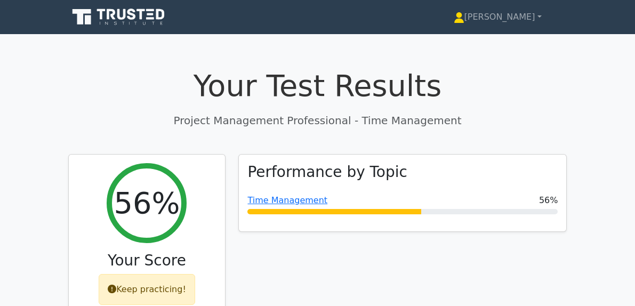  What do you see at coordinates (318, 120) in the screenshot?
I see `p: Project Management Professional - Time Management` at bounding box center [318, 120].